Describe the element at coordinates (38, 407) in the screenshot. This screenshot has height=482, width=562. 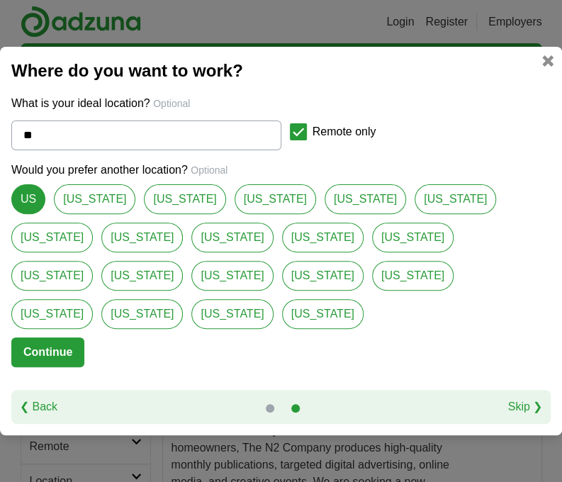
I see `a: ❮ Back` at that location.